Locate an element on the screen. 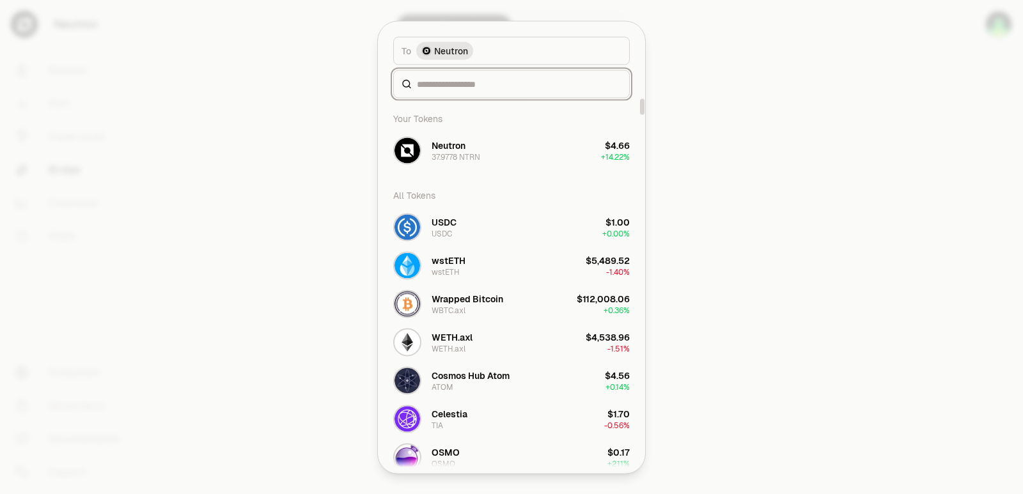 This screenshot has height=494, width=1023. button: NTRN LogoNeutron37.9778 NTRN$4.66+14.22% is located at coordinates (511, 150).